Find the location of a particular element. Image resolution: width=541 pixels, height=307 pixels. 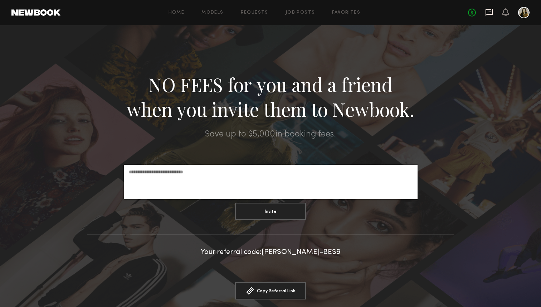

button: Copy Referral Link is located at coordinates (270, 290).